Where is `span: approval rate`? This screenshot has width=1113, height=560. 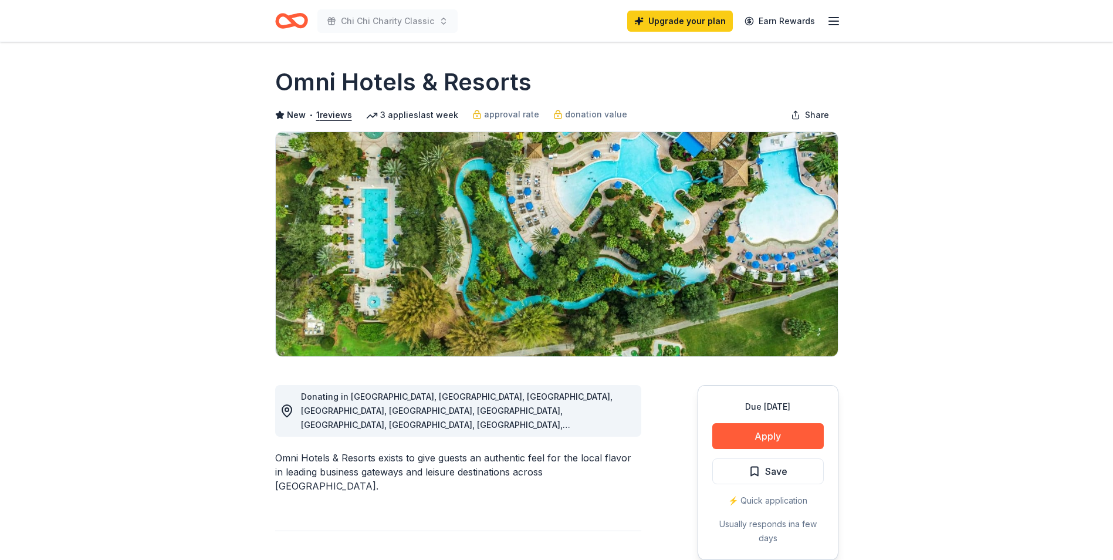
span: approval rate is located at coordinates (512, 114).